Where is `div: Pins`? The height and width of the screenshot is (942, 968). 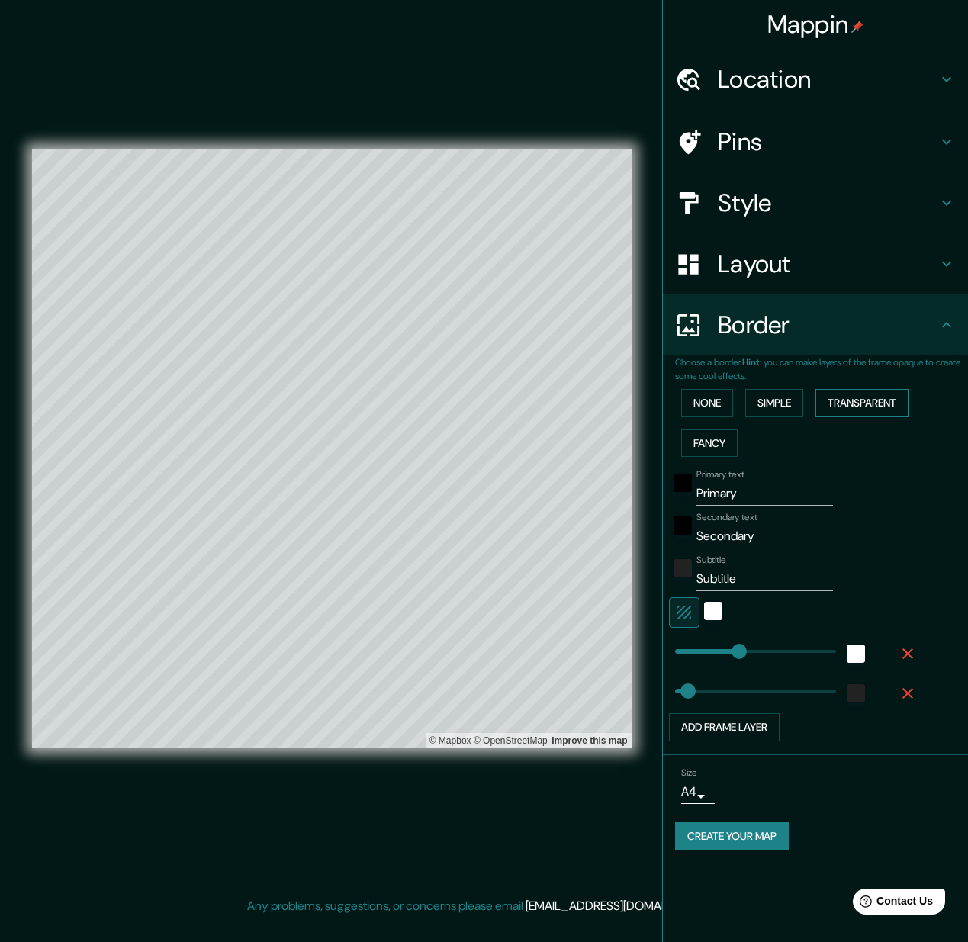
div: Pins is located at coordinates (816, 142).